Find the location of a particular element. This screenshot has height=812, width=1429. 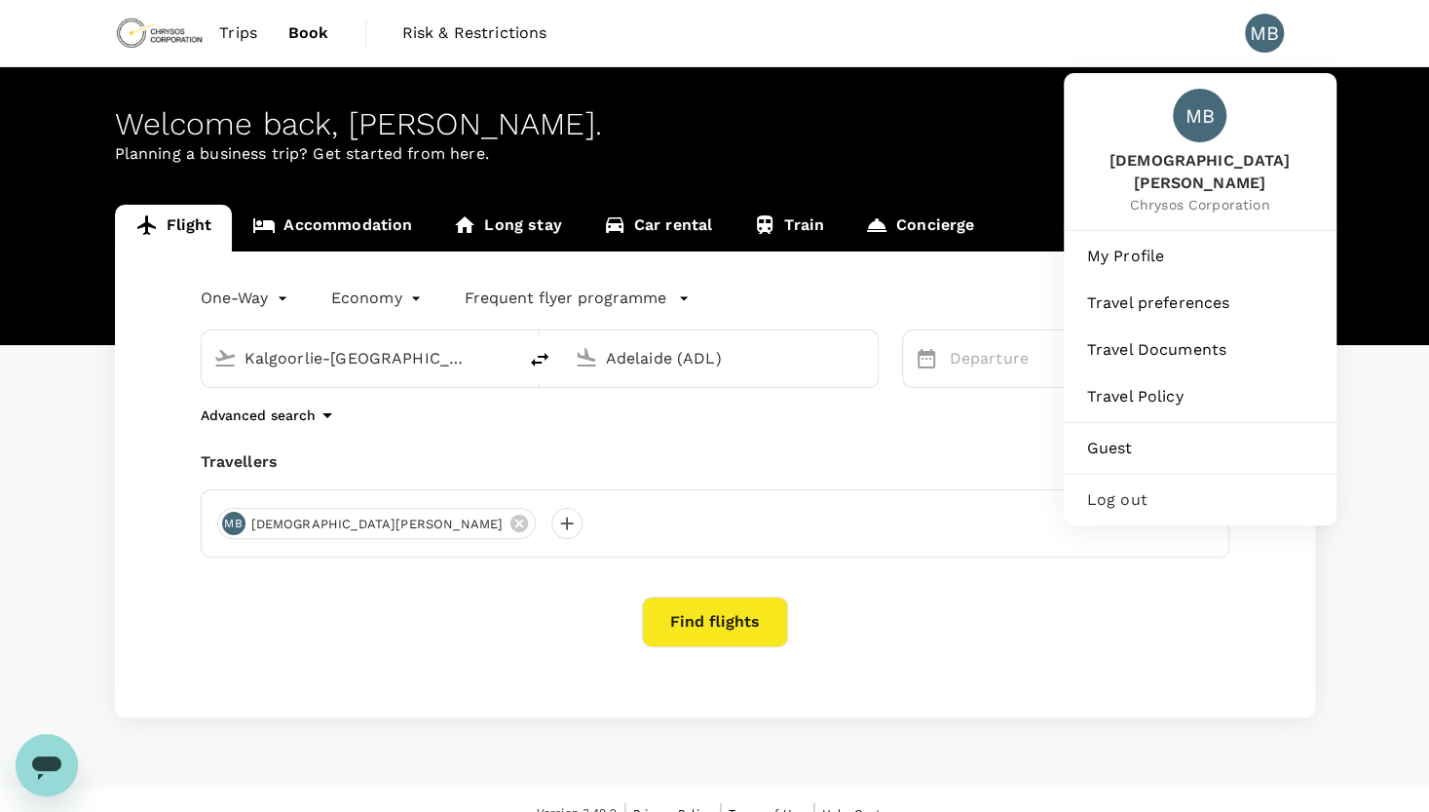

img: Chrysos Corporation is located at coordinates (160, 33).